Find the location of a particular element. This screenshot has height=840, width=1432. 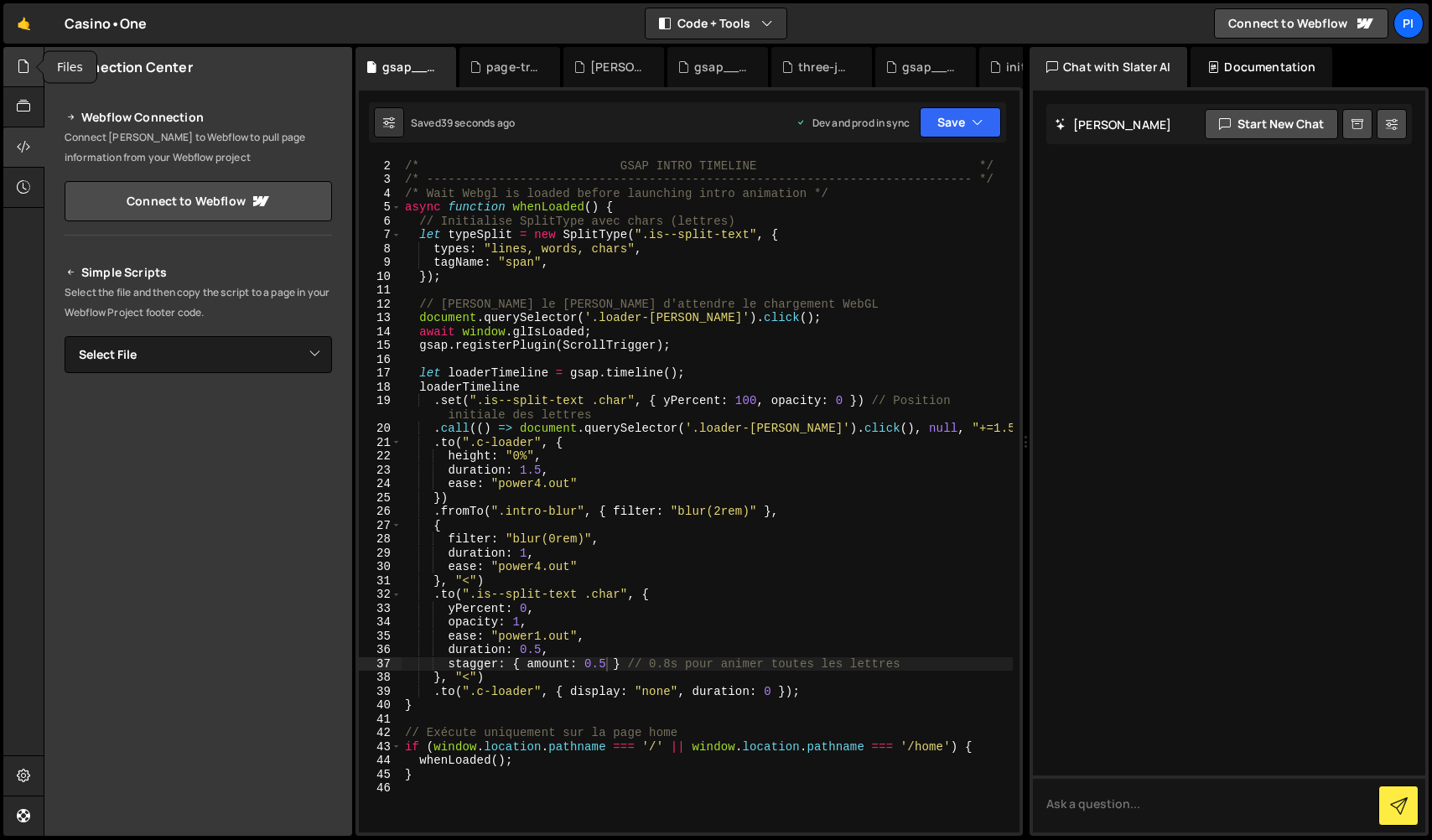

div: gsap__split-text.js is located at coordinates (722, 67).